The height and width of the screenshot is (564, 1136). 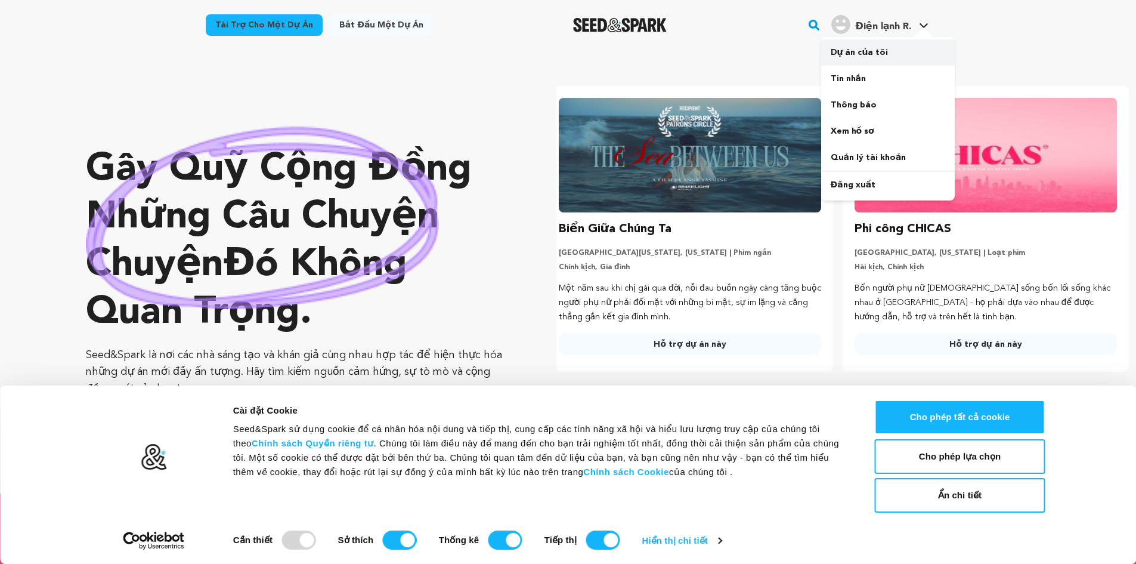 What do you see at coordinates (888, 105) in the screenshot?
I see `a: Thông báo` at bounding box center [888, 105].